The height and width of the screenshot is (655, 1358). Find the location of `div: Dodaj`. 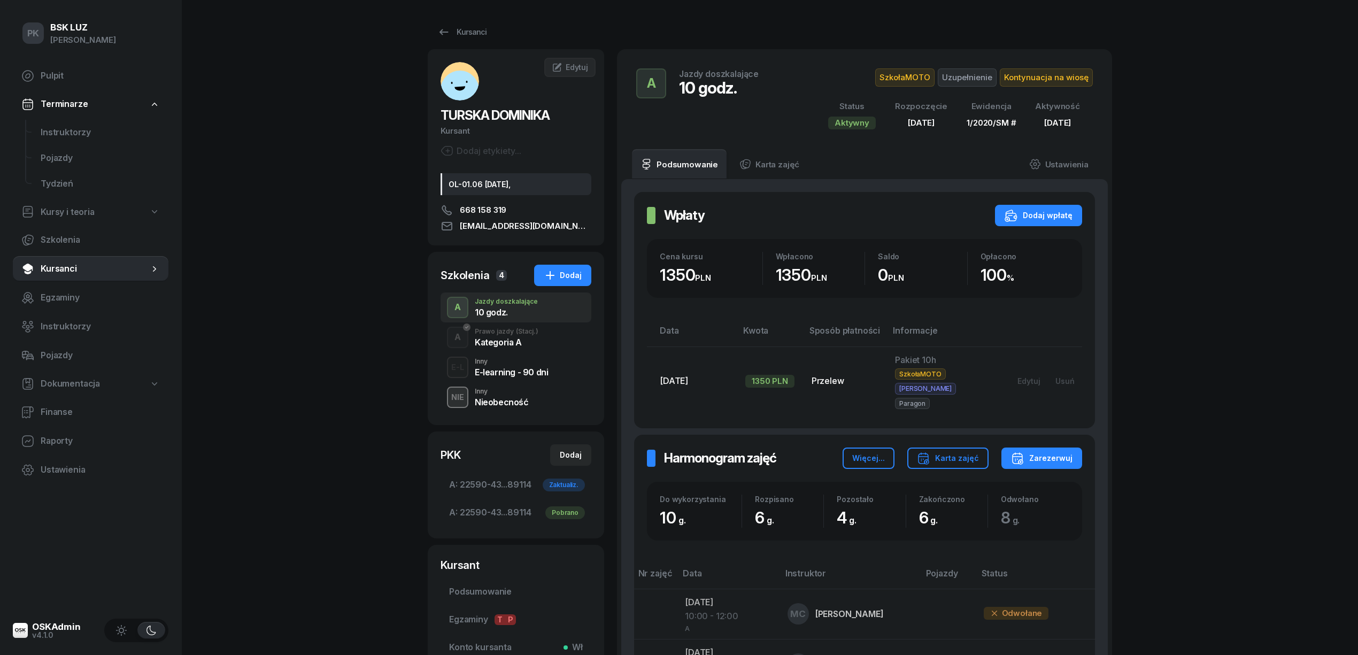

div: Dodaj is located at coordinates (563, 275).